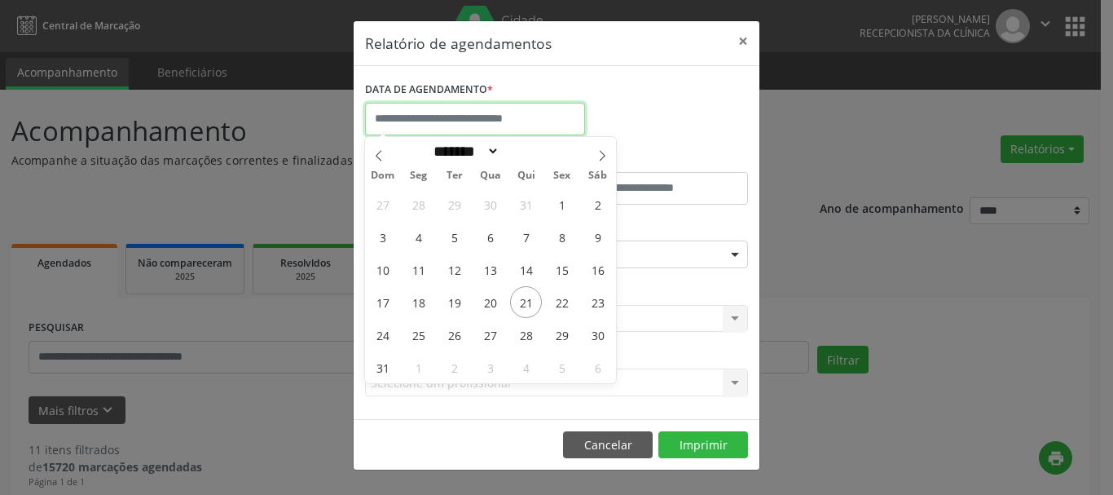  Describe the element at coordinates (703, 445) in the screenshot. I see `button: Imprimir` at that location.